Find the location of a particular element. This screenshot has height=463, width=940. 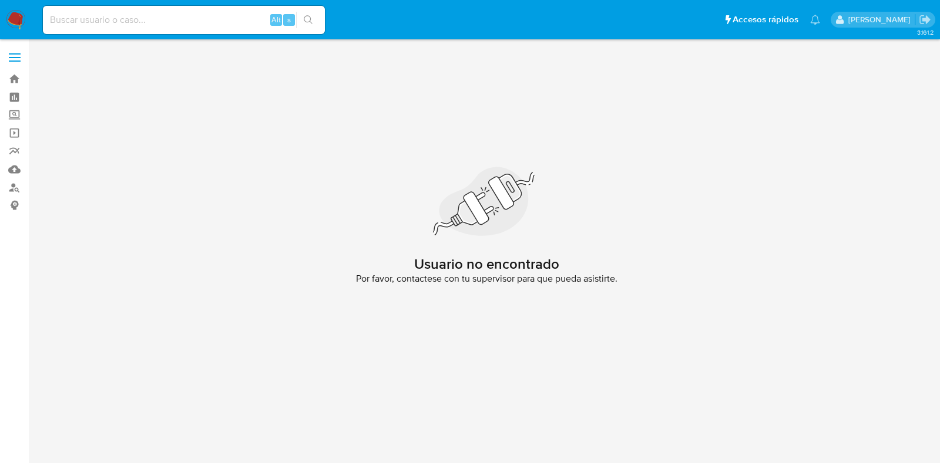

span: Por favor, contactese con tu supervisor para que pueda asistirte. is located at coordinates (486, 279).